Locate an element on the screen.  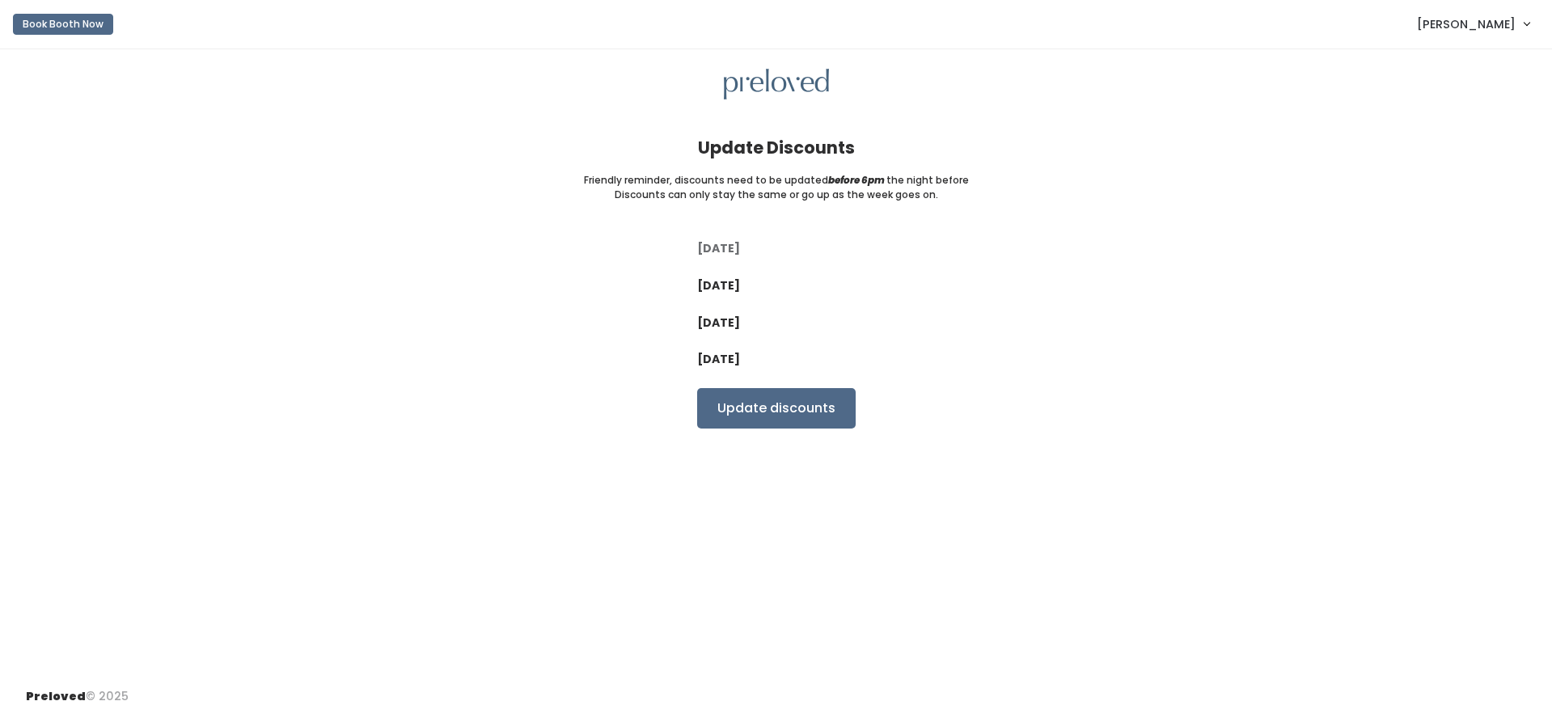
small: Discounts can only stay the same or go up as the week goes on. is located at coordinates (776, 195).